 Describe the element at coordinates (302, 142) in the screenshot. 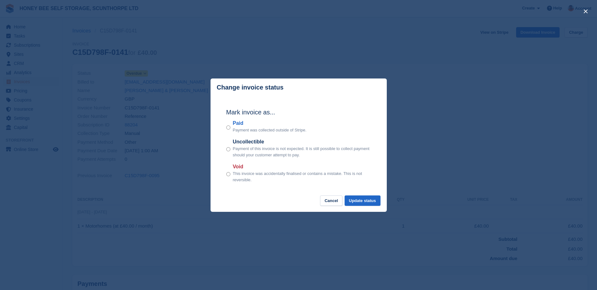

I see `label: Uncollectible` at that location.